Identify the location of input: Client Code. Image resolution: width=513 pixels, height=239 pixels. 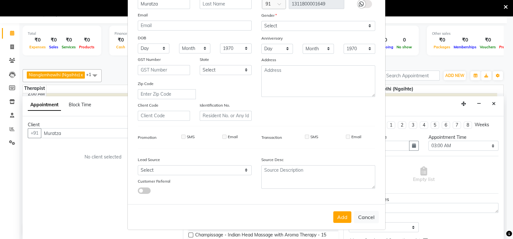
(164, 116).